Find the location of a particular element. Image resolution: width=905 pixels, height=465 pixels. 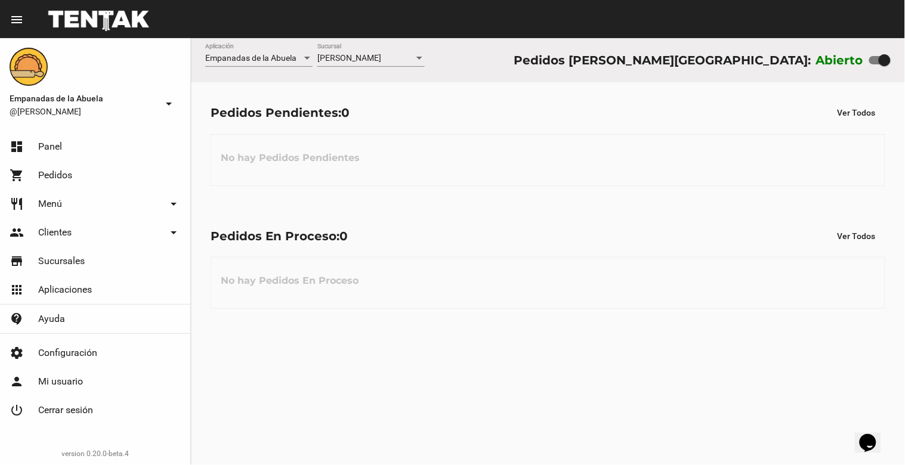

span: Mi usuario is located at coordinates (60, 382).